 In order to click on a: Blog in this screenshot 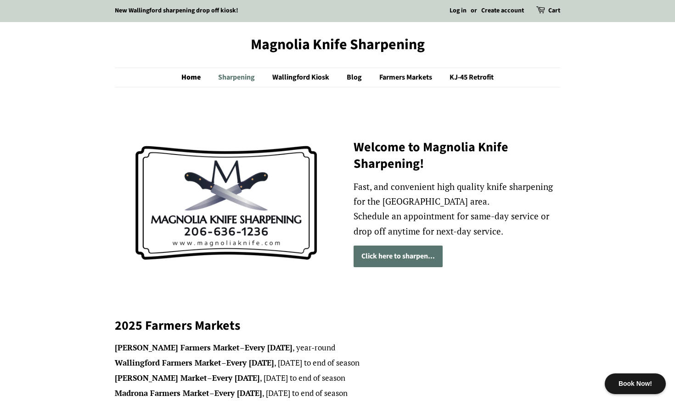, I will do `click(356, 77)`.